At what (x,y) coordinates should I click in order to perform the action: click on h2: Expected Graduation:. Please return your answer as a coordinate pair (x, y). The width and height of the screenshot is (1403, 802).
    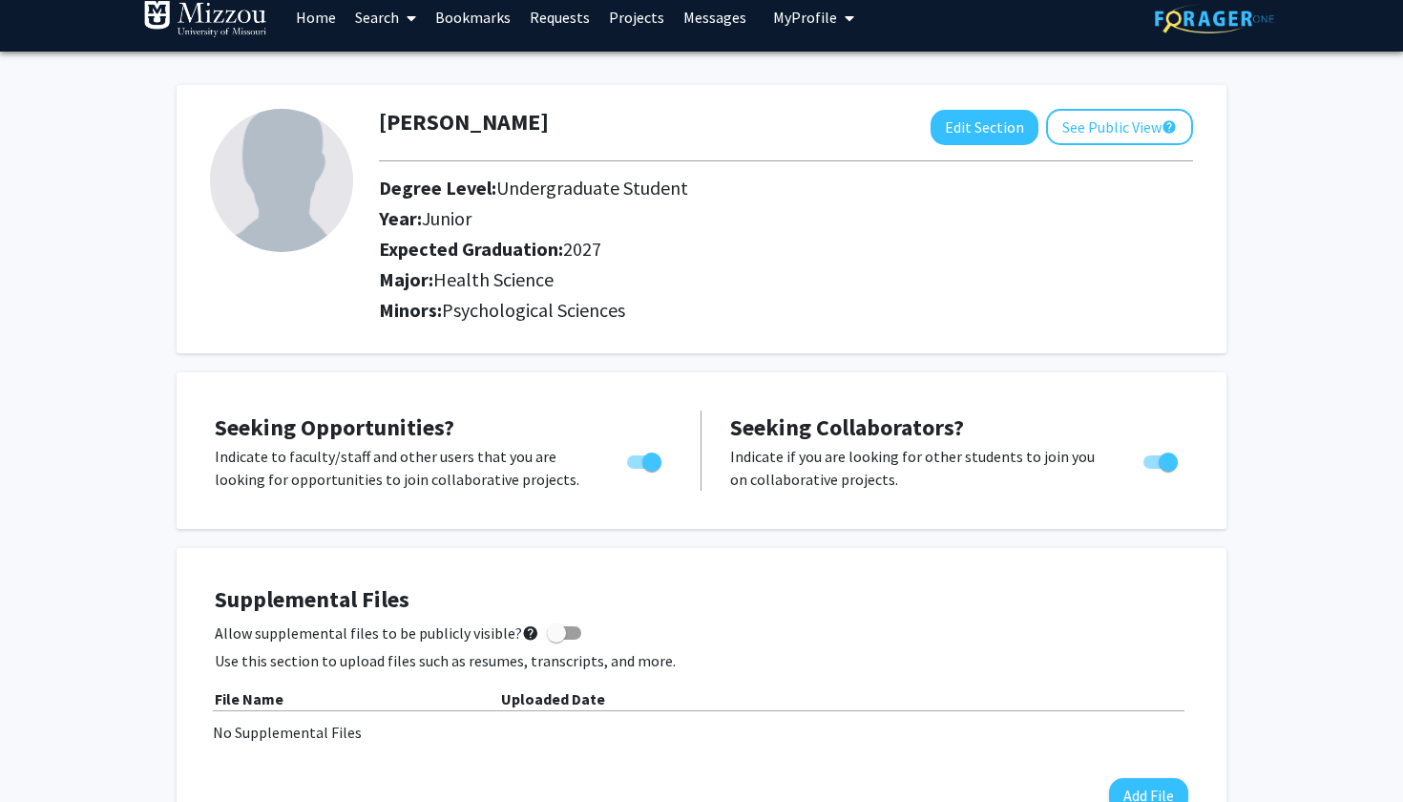
    Looking at the image, I should click on (720, 249).